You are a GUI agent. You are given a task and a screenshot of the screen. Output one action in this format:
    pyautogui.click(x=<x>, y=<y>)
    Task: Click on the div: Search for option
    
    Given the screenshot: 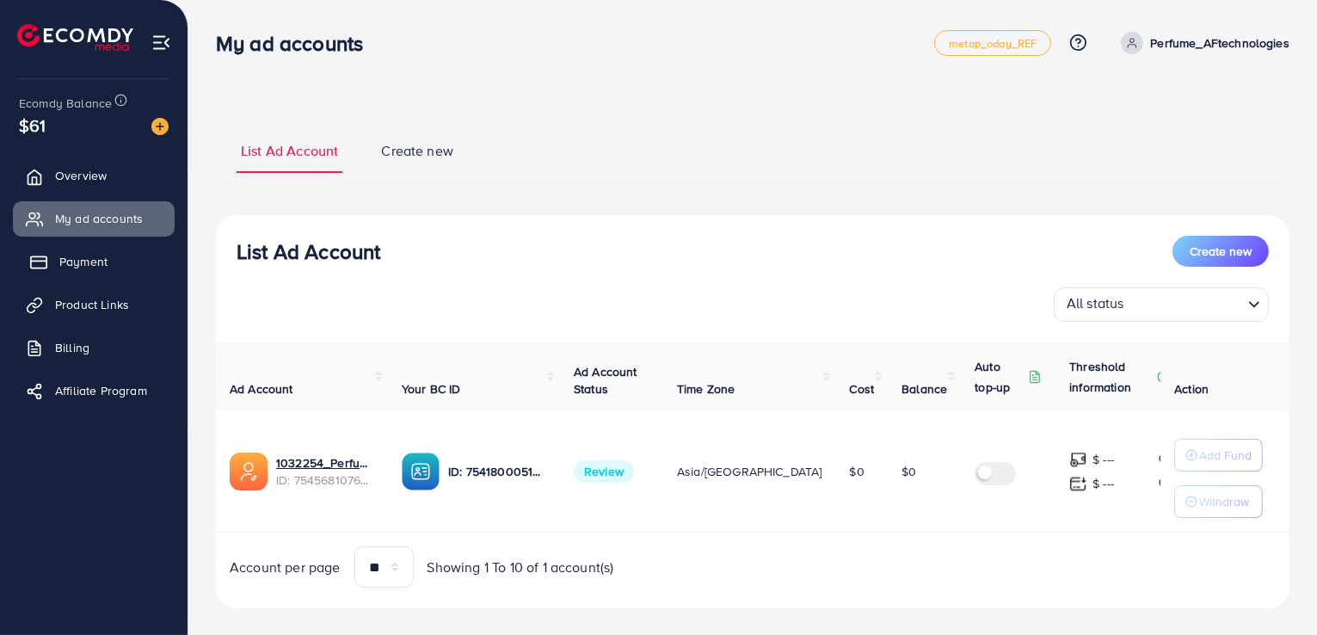 What is the action you would take?
    pyautogui.click(x=1161, y=304)
    